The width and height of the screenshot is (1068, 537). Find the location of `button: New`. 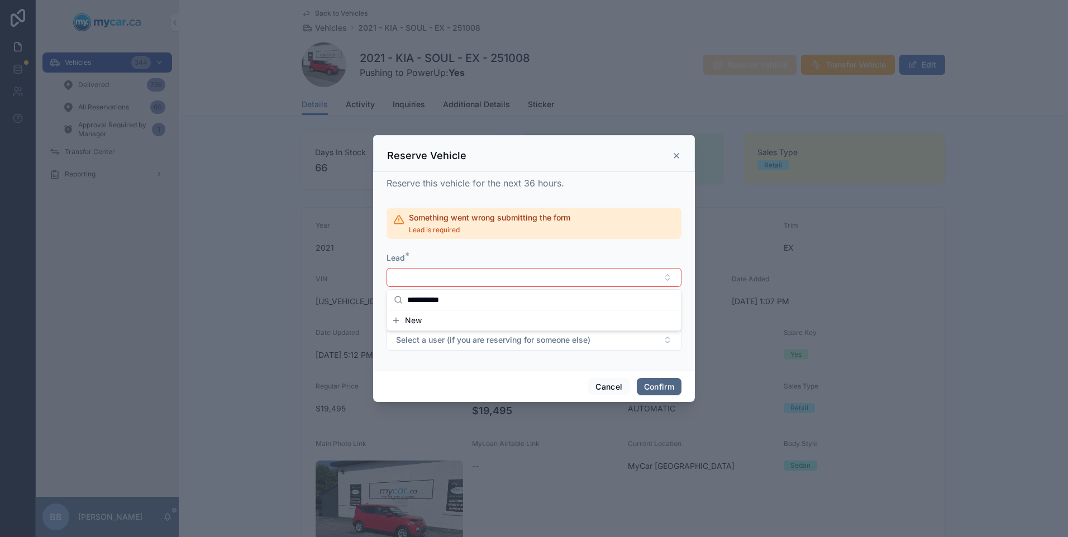

button: New is located at coordinates (534, 321).